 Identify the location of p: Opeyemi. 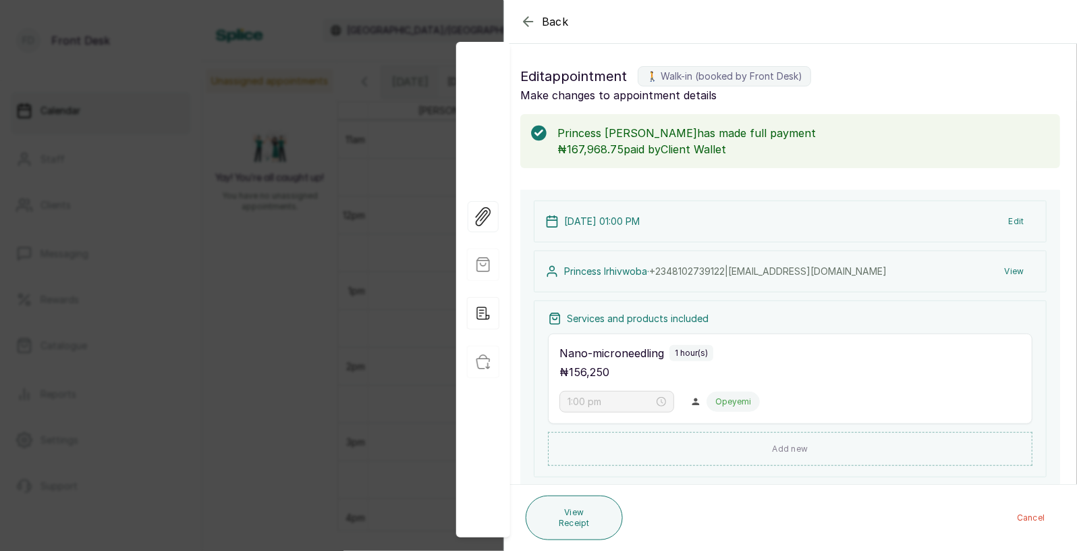
(733, 402).